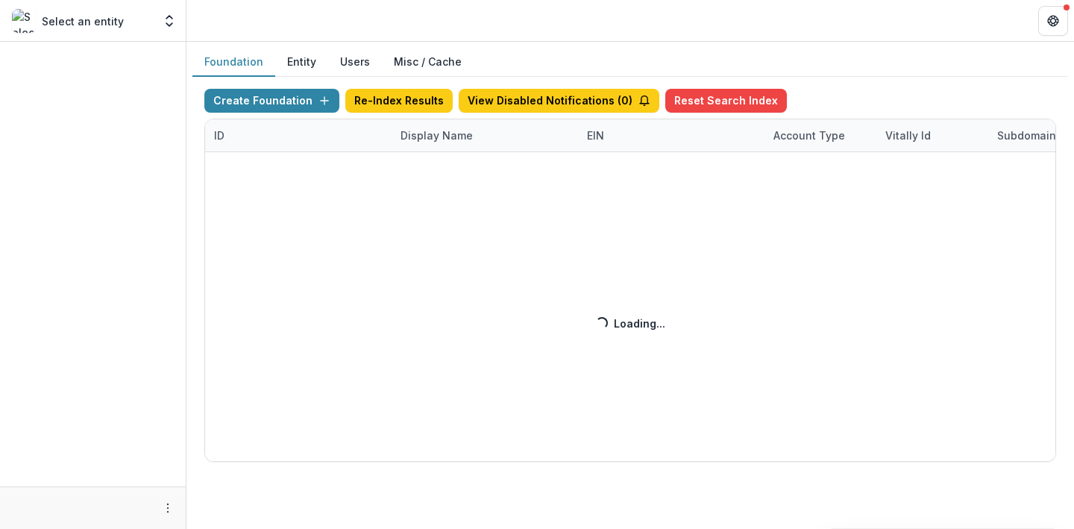 The image size is (1074, 529). I want to click on button: Misc / Cache, so click(428, 62).